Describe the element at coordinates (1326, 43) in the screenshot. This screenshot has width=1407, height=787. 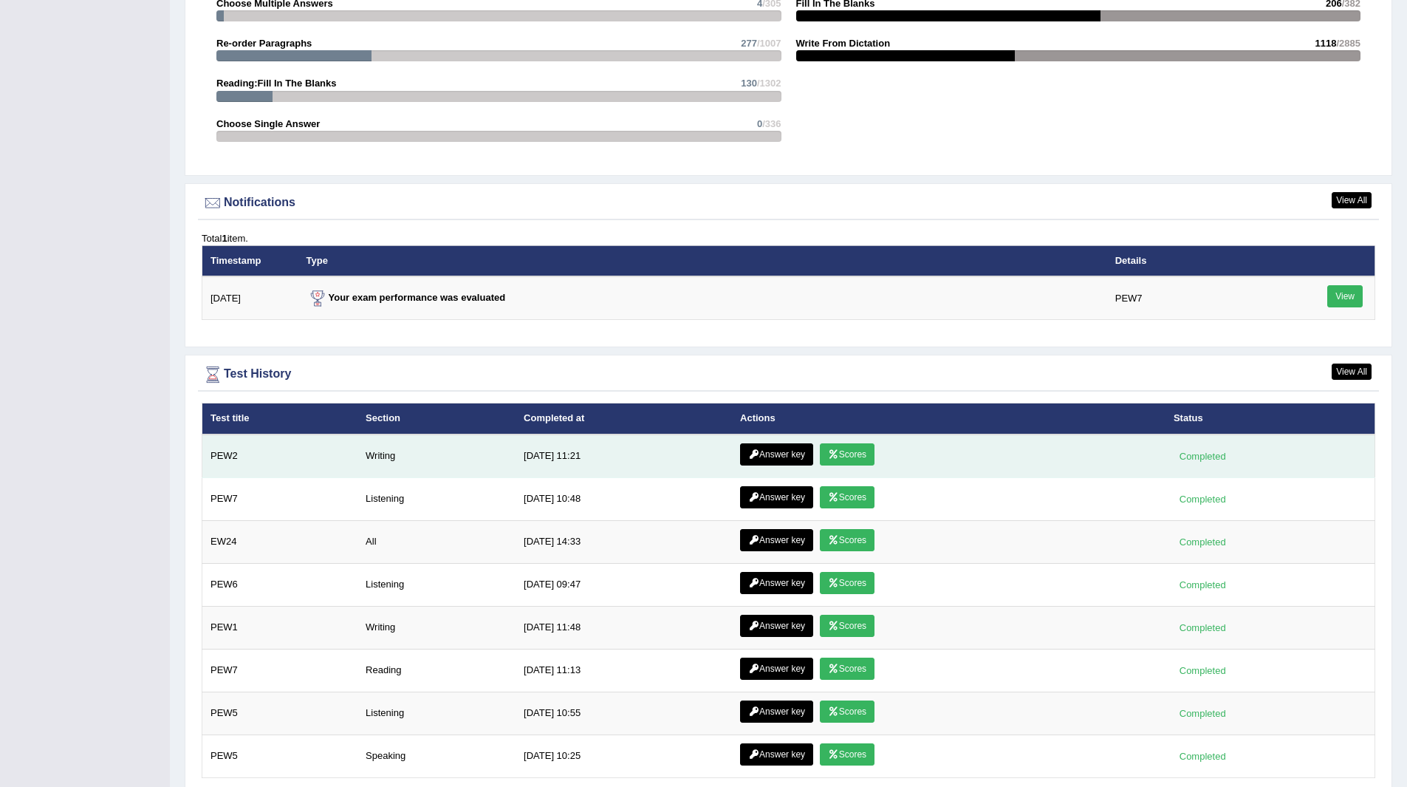
I see `span: 1118` at that location.